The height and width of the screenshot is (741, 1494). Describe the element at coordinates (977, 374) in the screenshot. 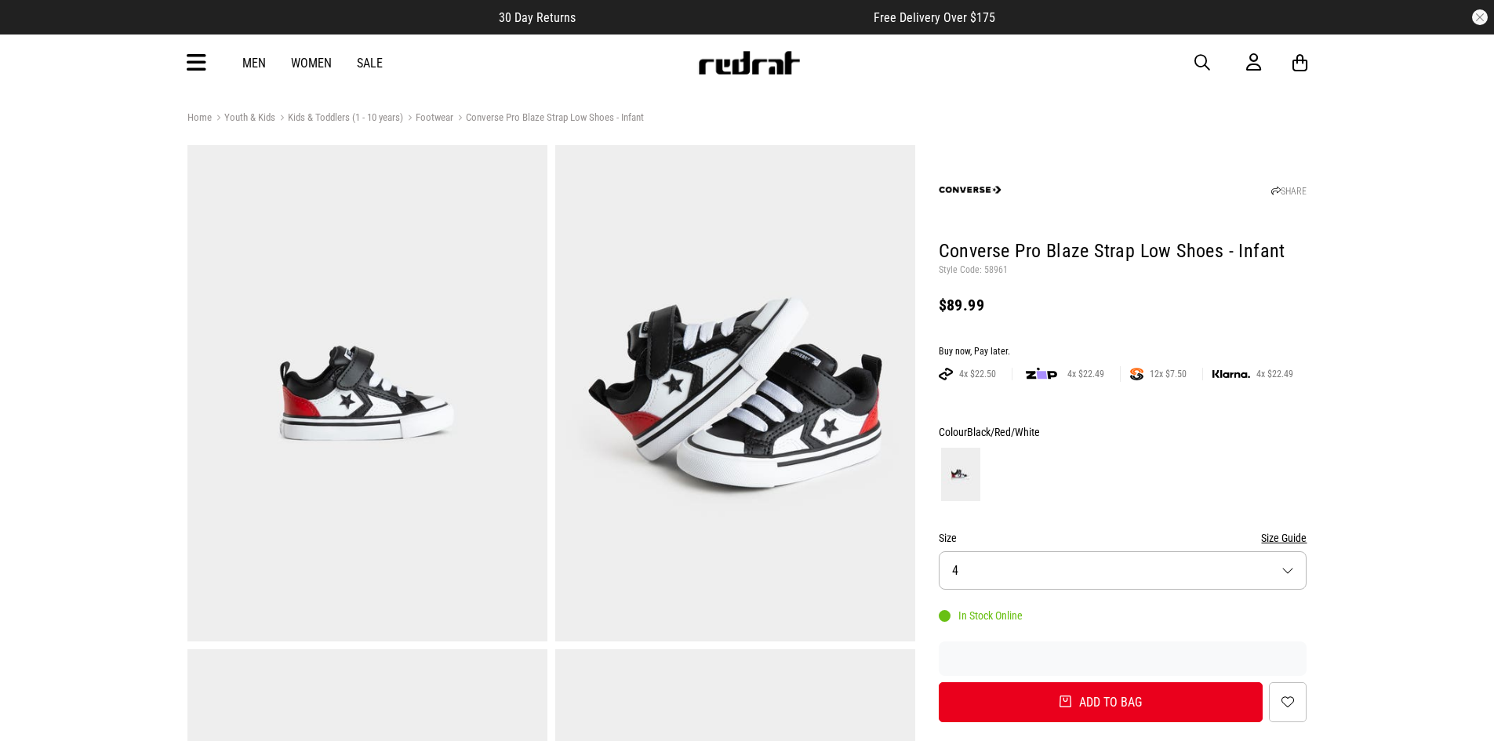

I see `span: 4x $22.50` at that location.